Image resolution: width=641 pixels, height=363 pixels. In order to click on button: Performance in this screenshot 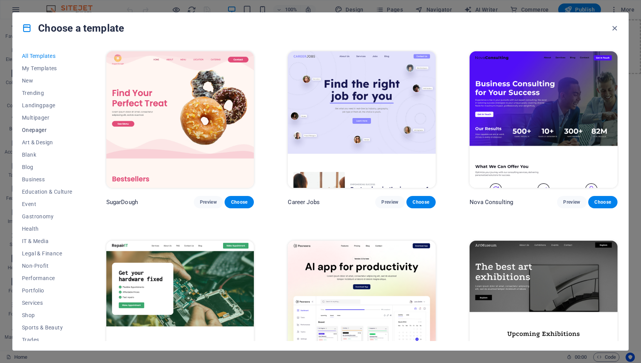, I will do `click(47, 278)`.